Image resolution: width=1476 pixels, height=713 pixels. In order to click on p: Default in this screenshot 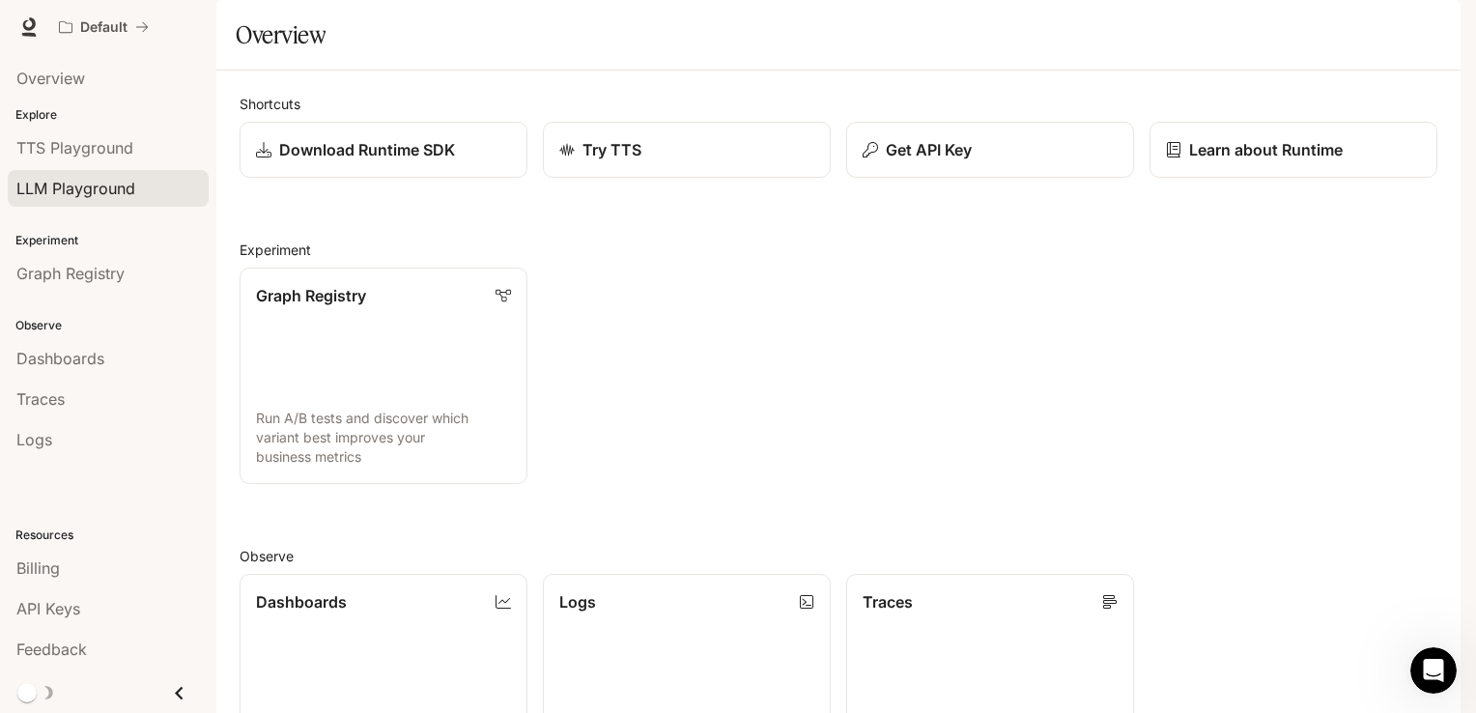, I will do `click(103, 27)`.